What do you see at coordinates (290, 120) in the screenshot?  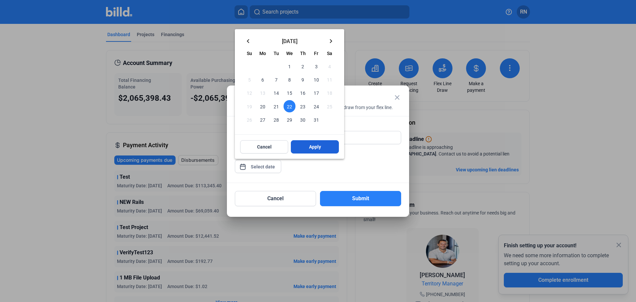 I see `span: 29` at bounding box center [290, 120].